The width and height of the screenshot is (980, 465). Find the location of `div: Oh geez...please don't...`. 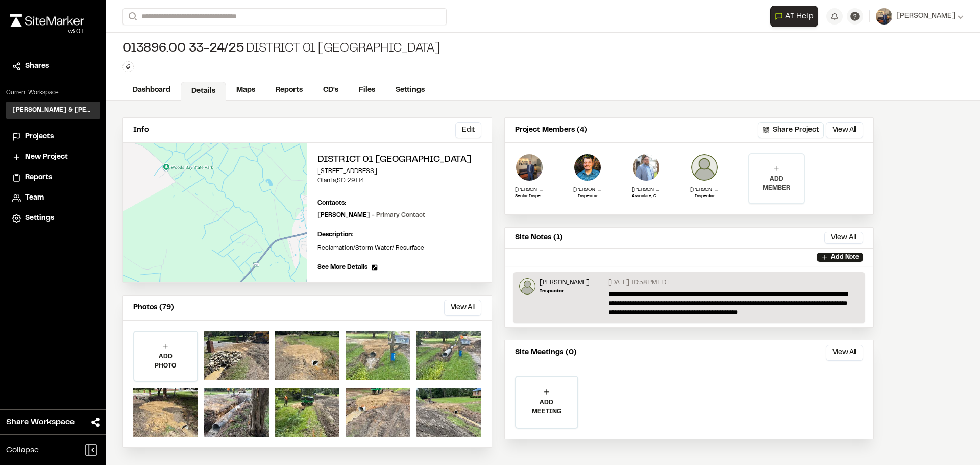

div: Oh geez...please don't... is located at coordinates (47, 32).